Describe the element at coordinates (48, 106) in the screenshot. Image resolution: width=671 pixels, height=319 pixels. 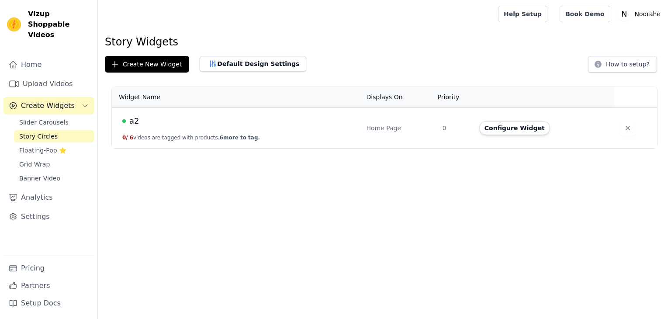
I see `button: Create Widgets` at that location.